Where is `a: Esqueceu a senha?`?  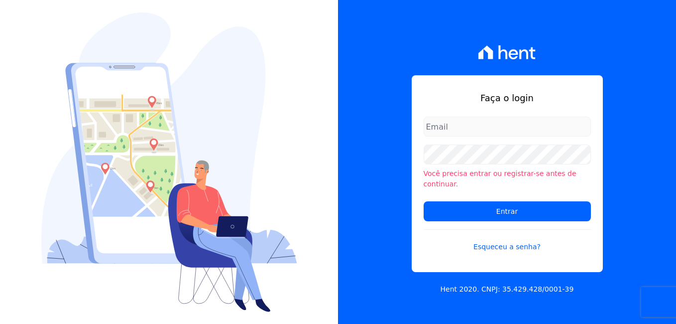 a: Esqueceu a senha? is located at coordinates (507, 241).